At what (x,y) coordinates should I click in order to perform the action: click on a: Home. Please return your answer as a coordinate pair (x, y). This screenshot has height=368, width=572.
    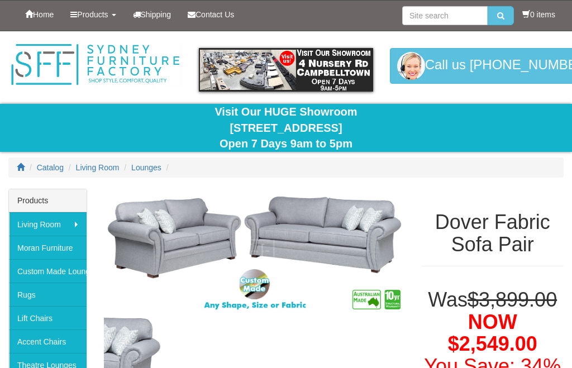
    Looking at the image, I should click on (39, 15).